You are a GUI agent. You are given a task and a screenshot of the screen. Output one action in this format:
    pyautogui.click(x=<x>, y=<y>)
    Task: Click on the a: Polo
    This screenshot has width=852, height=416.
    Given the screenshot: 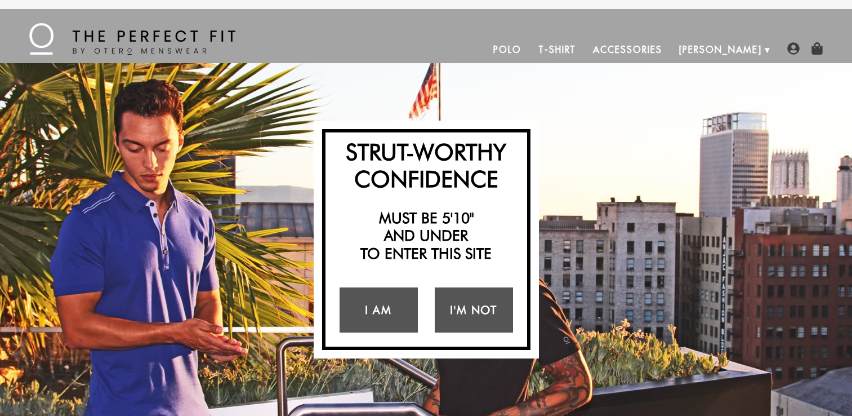 What is the action you would take?
    pyautogui.click(x=508, y=50)
    